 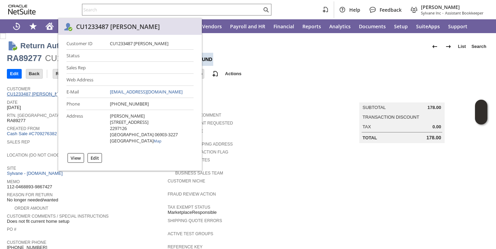 I want to click on svg: Recent Records, so click(x=17, y=26).